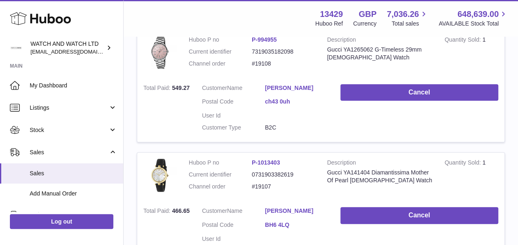 This screenshot has width=518, height=245. I want to click on span: Orders, so click(69, 214).